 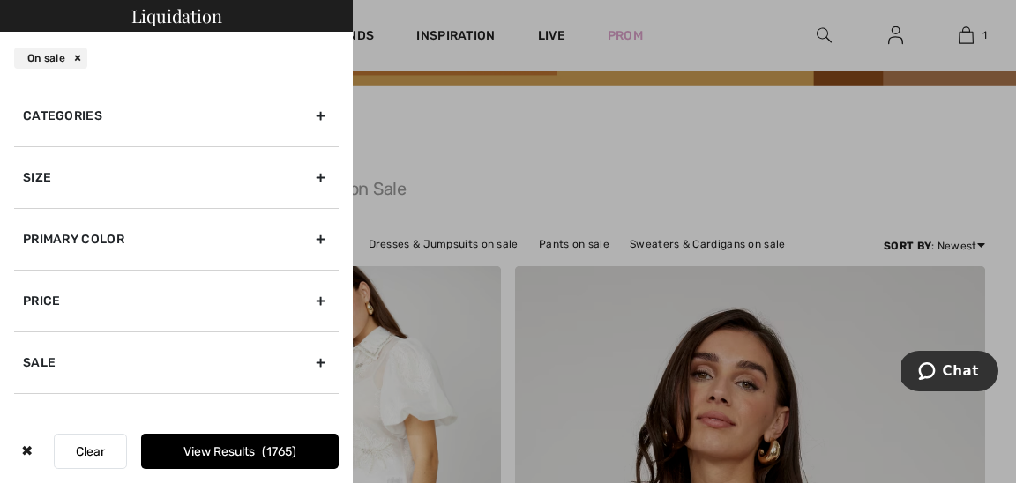 What do you see at coordinates (176, 362) in the screenshot?
I see `div: Sale` at bounding box center [176, 362].